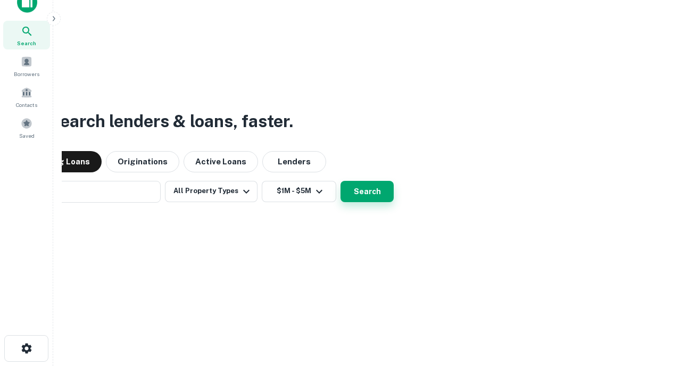 The width and height of the screenshot is (681, 383). I want to click on div: Borrowers, so click(27, 66).